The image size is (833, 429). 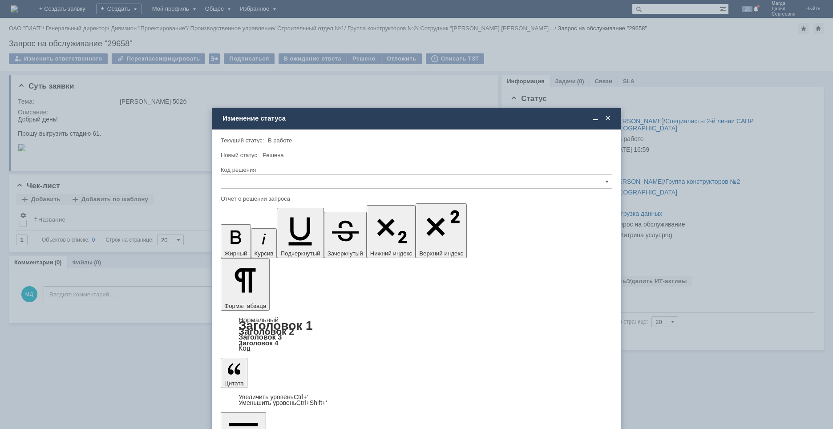 What do you see at coordinates (245, 306) in the screenshot?
I see `span: Формат абзаца` at bounding box center [245, 306].